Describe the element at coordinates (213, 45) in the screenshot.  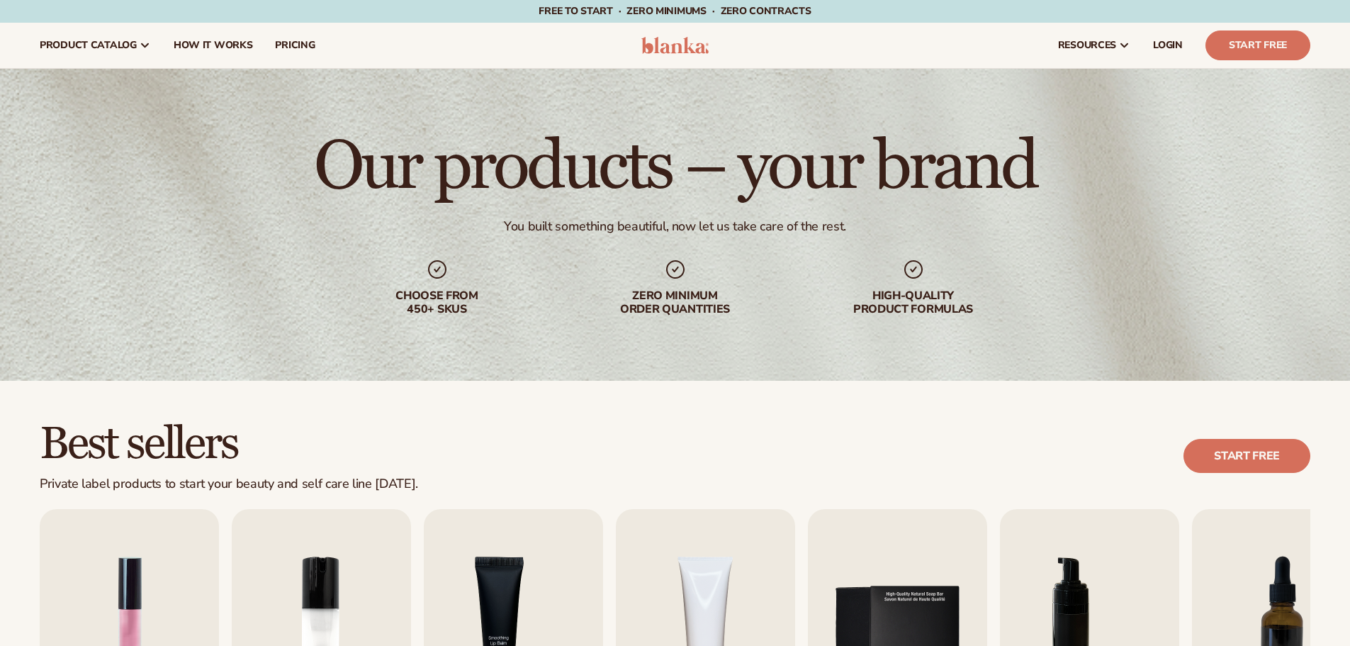
I see `span: How It Works` at that location.